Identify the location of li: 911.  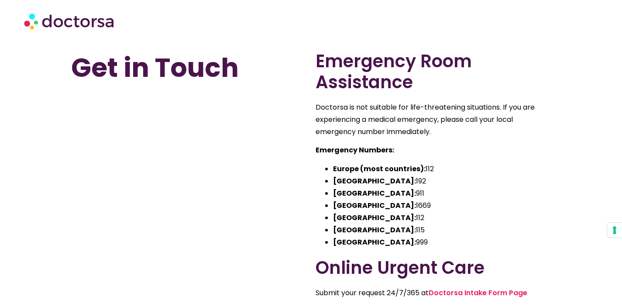
(442, 193).